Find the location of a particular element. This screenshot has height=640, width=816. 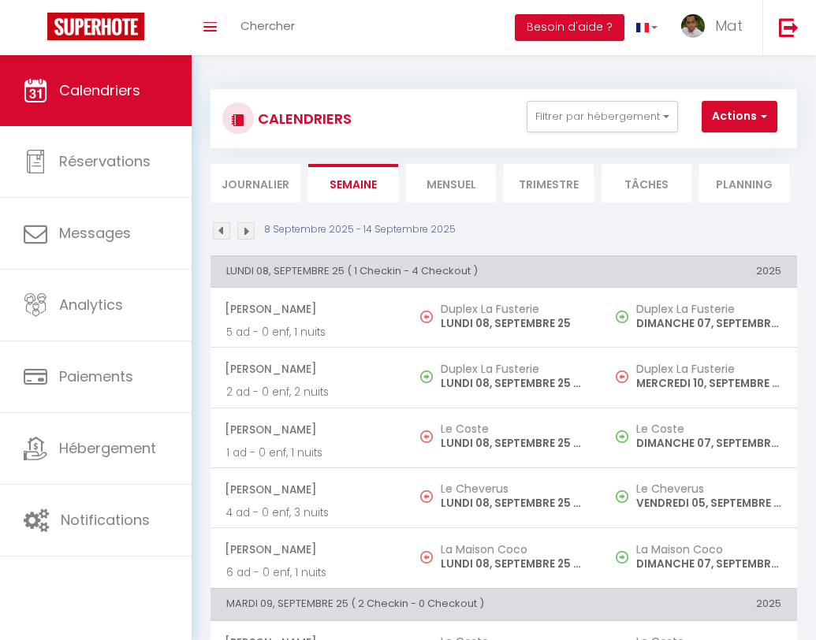

span: Mat is located at coordinates (728, 25).